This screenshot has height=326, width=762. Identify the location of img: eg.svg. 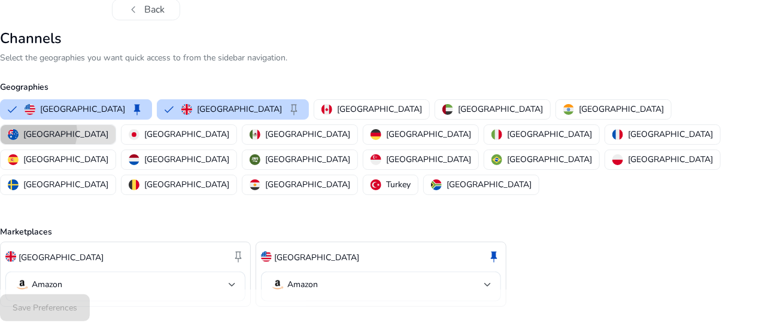
(255, 185).